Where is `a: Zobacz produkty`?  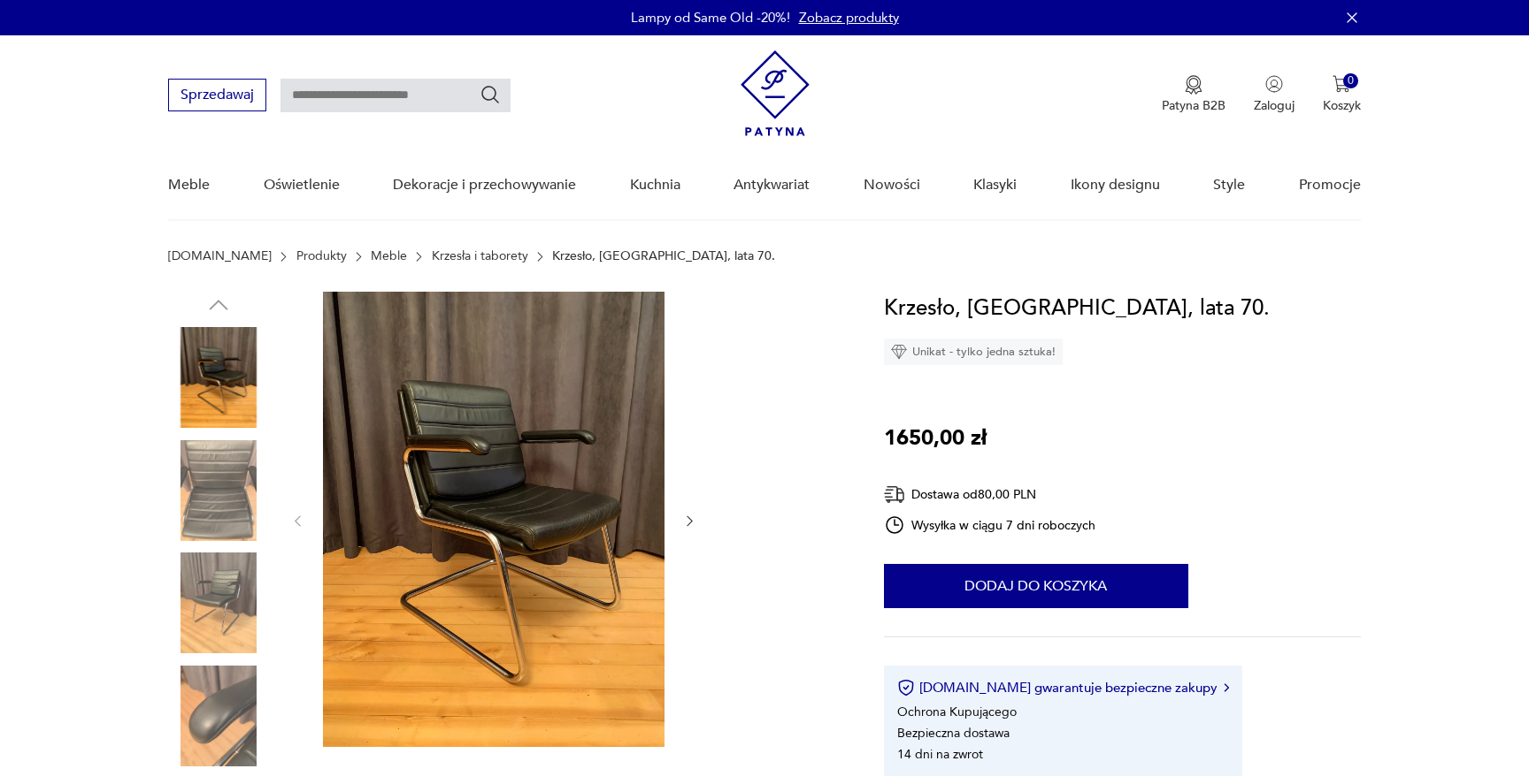 a: Zobacz produkty is located at coordinates (848, 18).